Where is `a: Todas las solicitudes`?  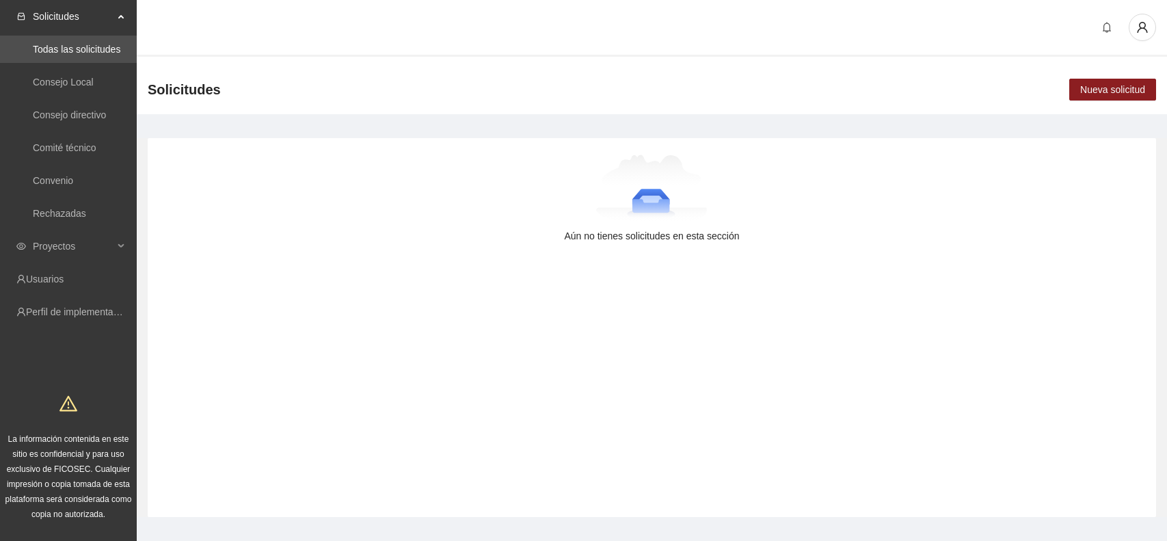 a: Todas las solicitudes is located at coordinates (77, 49).